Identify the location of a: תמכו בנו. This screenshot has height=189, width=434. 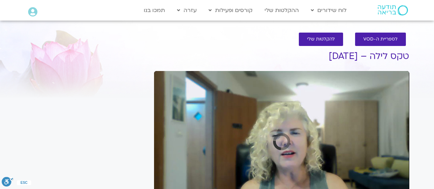
(154, 10).